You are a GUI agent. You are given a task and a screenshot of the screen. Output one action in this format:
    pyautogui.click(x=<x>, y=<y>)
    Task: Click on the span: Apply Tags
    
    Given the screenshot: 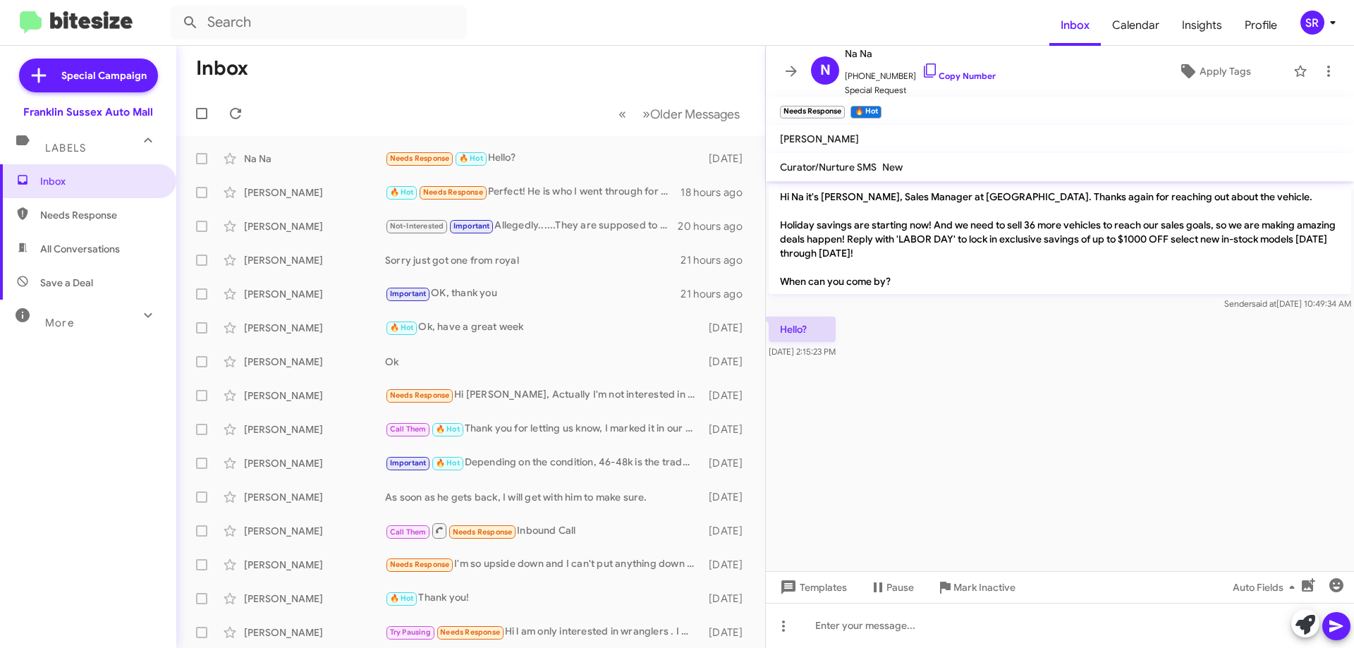 What is the action you would take?
    pyautogui.click(x=1225, y=71)
    